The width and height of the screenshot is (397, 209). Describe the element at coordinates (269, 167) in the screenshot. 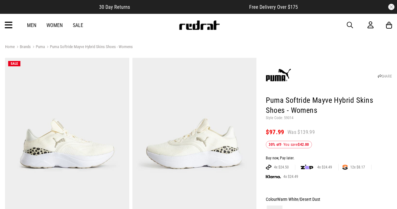

I see `img: AFTERPAY` at that location.